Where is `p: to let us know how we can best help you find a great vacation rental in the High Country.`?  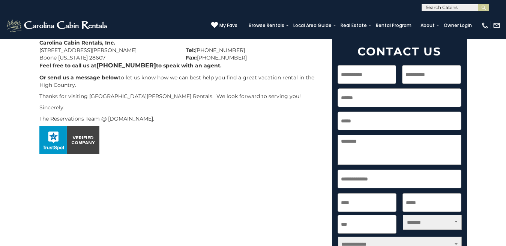
p: to let us know how we can best help you find a great vacation rental in the High Country. is located at coordinates (180, 81).